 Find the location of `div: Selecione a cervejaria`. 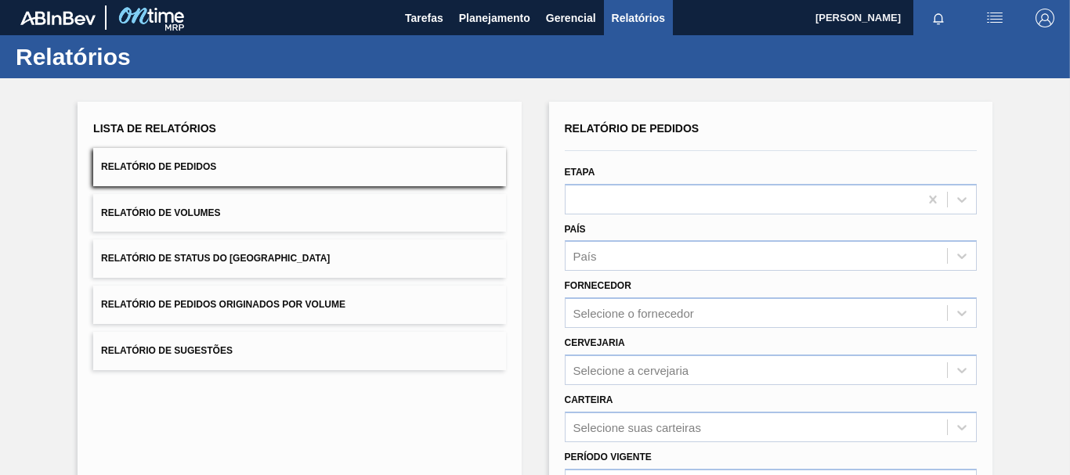

div: Selecione a cervejaria is located at coordinates (631, 370).